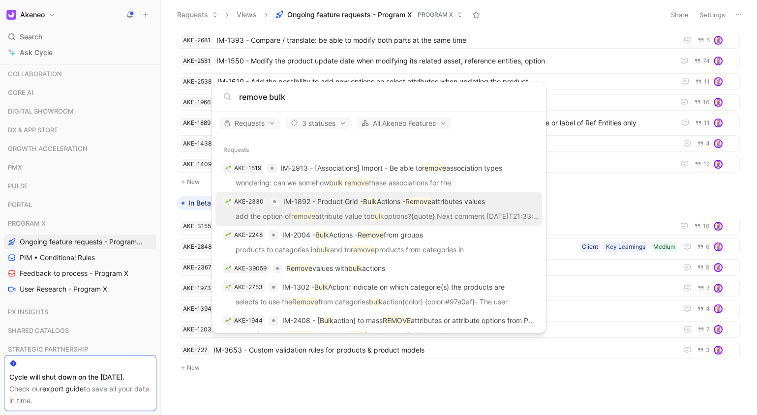  Describe the element at coordinates (248, 235) in the screenshot. I see `div: AKE-2248` at that location.